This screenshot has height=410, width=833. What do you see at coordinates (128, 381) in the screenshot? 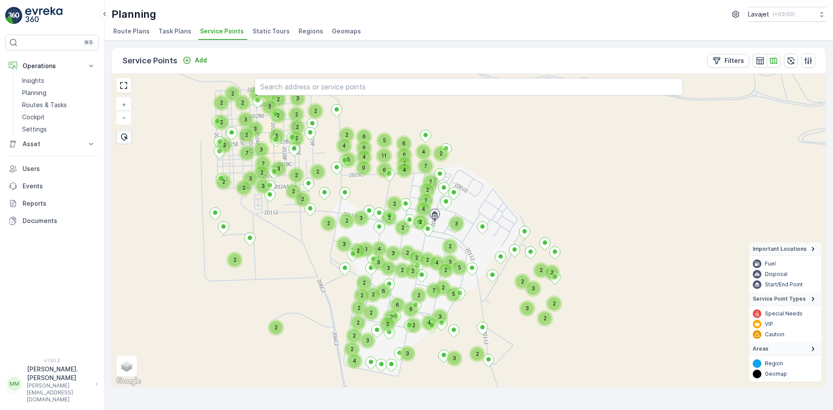
I see `img: Google` at bounding box center [128, 381].